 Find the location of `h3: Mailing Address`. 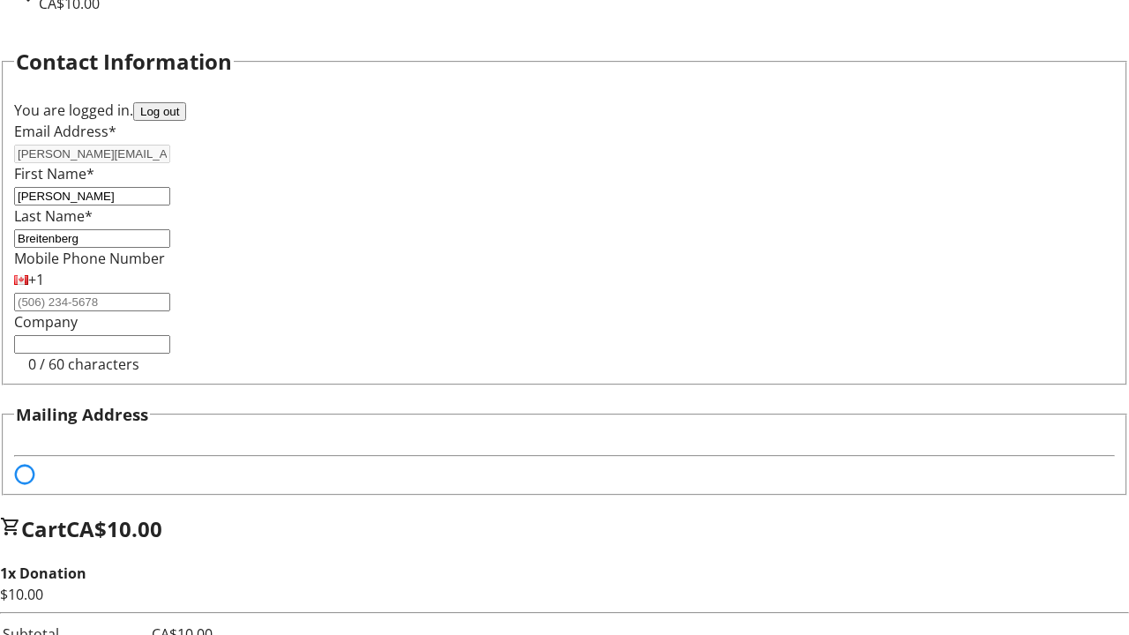

h3: Mailing Address is located at coordinates (82, 415).